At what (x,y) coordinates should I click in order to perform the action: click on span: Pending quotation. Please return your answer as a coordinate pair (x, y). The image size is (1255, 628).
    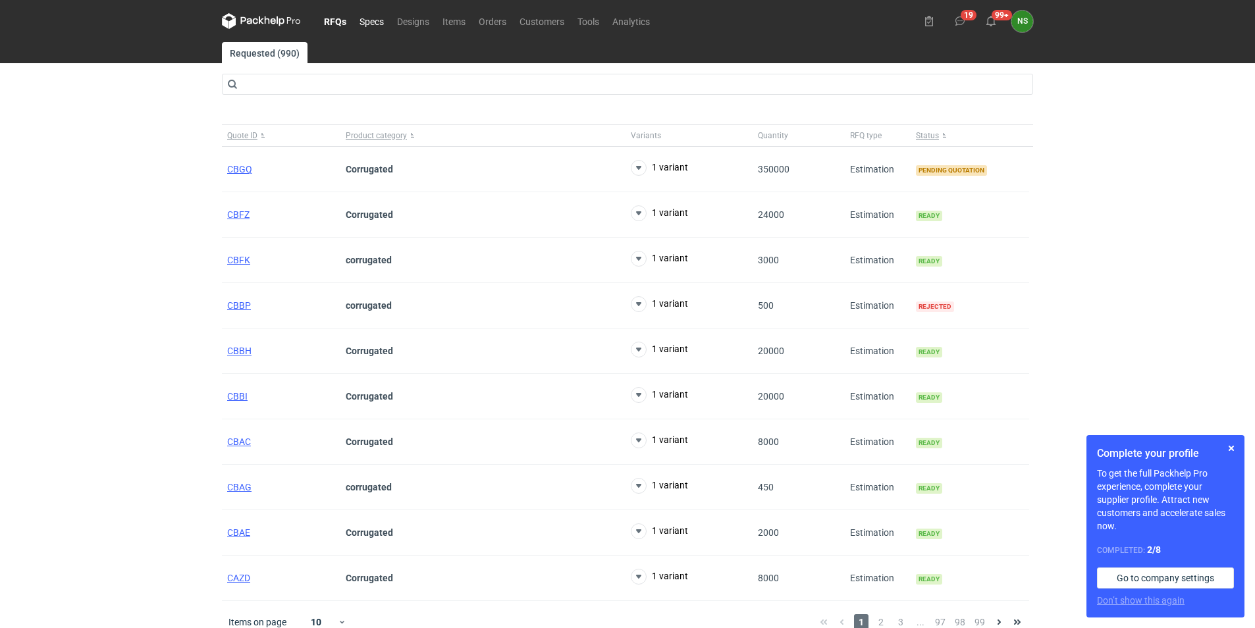
    Looking at the image, I should click on (951, 171).